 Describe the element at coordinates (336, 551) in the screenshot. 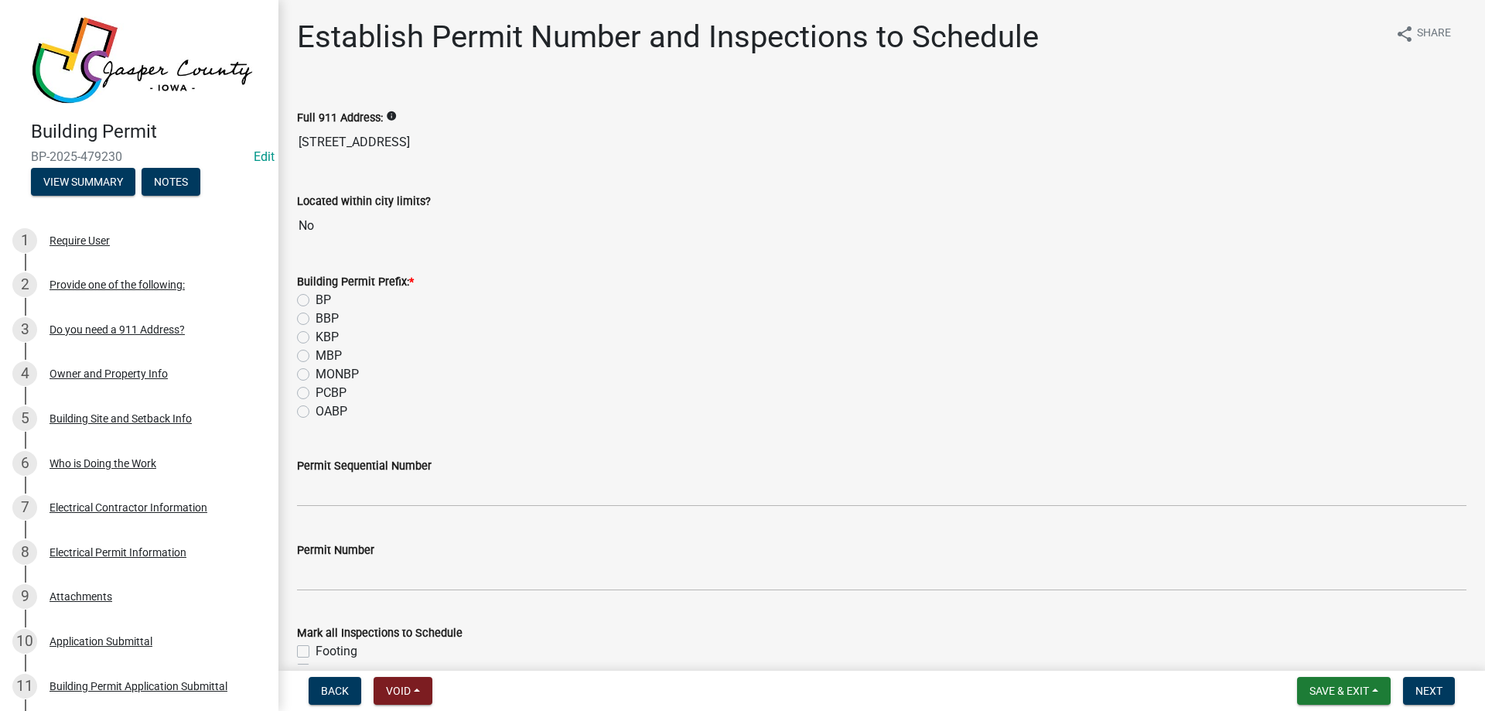

I see `label: Permit Number` at that location.